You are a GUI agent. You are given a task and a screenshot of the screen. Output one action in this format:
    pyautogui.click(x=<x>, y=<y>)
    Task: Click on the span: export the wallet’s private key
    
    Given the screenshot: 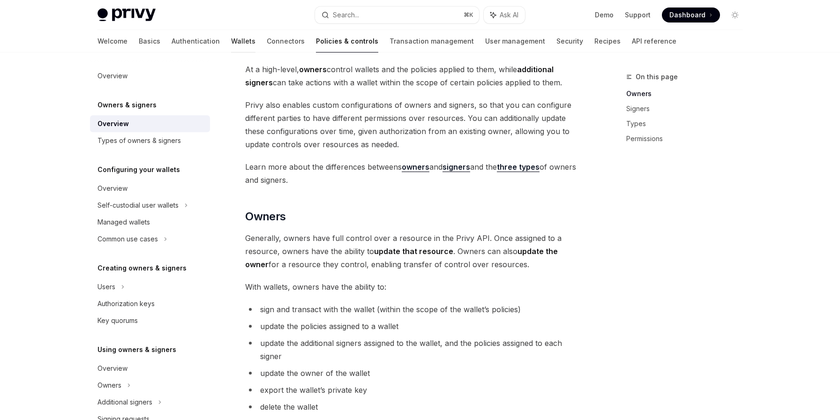 What is the action you would take?
    pyautogui.click(x=314, y=390)
    